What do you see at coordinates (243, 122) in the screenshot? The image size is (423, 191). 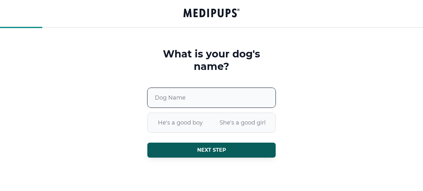 I see `span: She's a good girl` at bounding box center [243, 122].